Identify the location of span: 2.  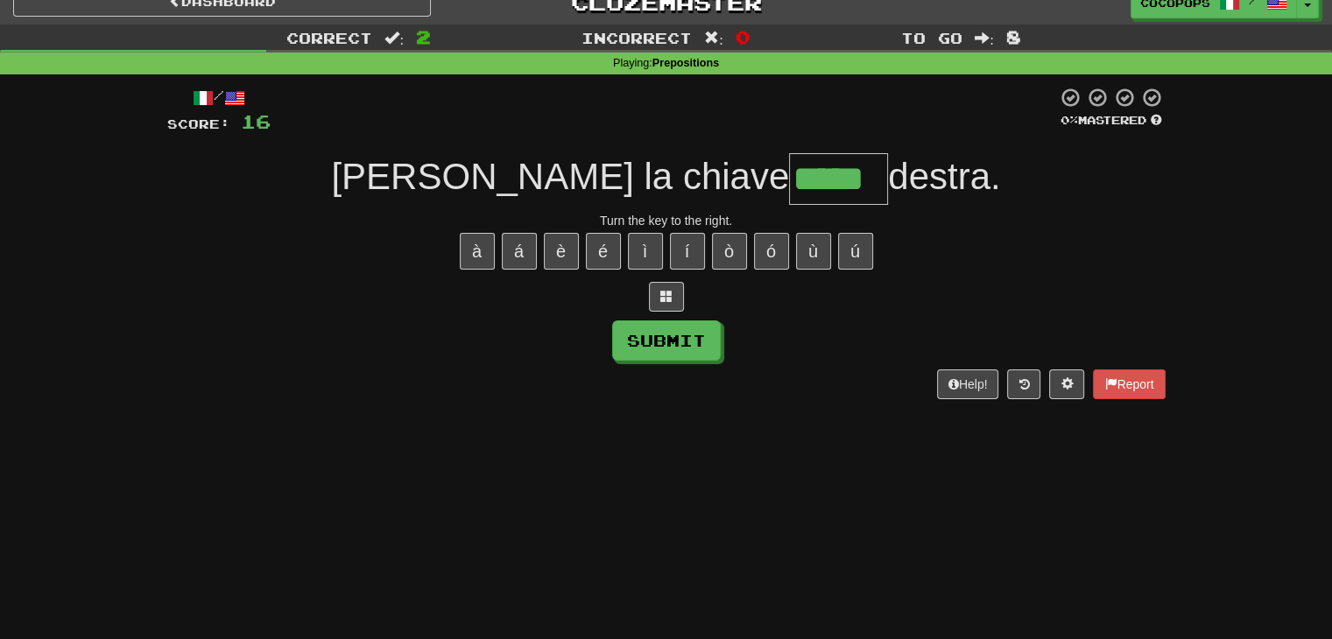
(423, 37).